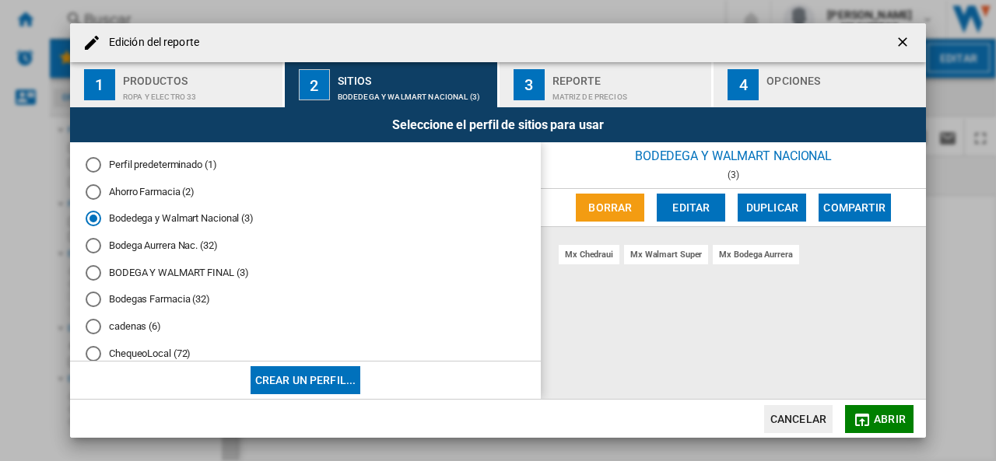 The height and width of the screenshot is (461, 996). What do you see at coordinates (904, 43) in the screenshot?
I see `button: getI18NText('BUTTONS.CLOSE_DIALOG')` at bounding box center [904, 43].